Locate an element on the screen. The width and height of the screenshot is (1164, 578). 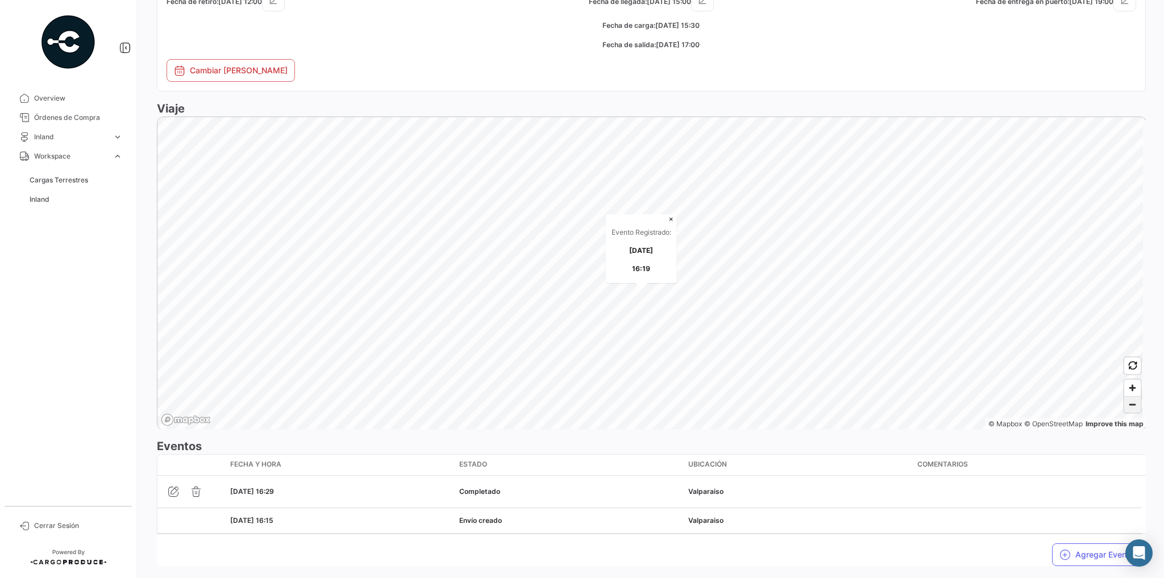
span: Overview is located at coordinates (78, 98).